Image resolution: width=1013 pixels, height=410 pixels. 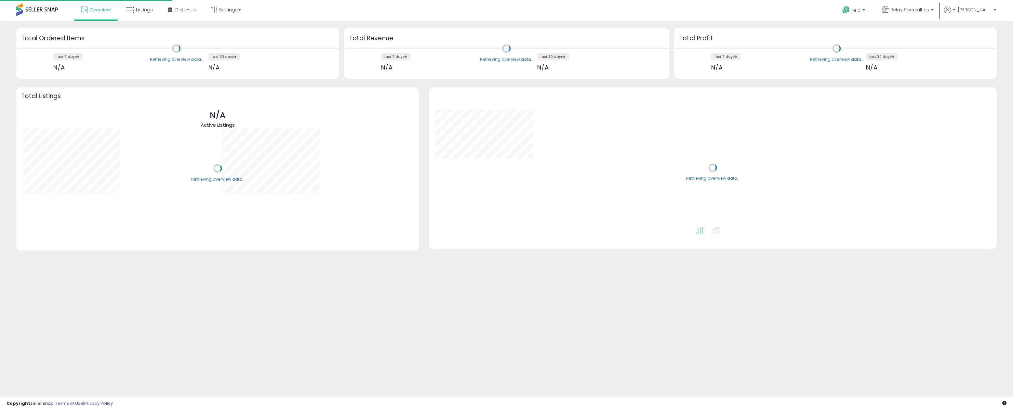 I want to click on span: Help, so click(x=856, y=10).